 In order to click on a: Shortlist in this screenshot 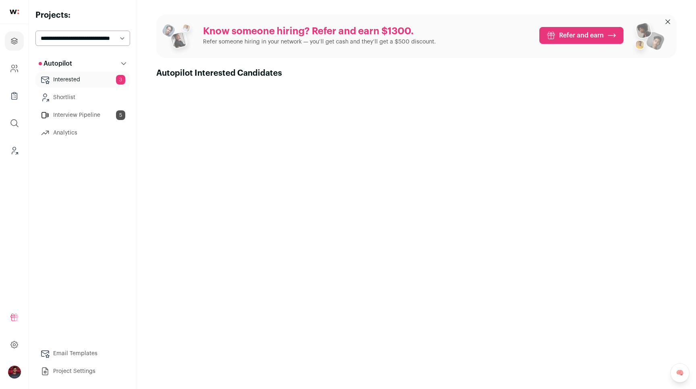, I will do `click(83, 97)`.